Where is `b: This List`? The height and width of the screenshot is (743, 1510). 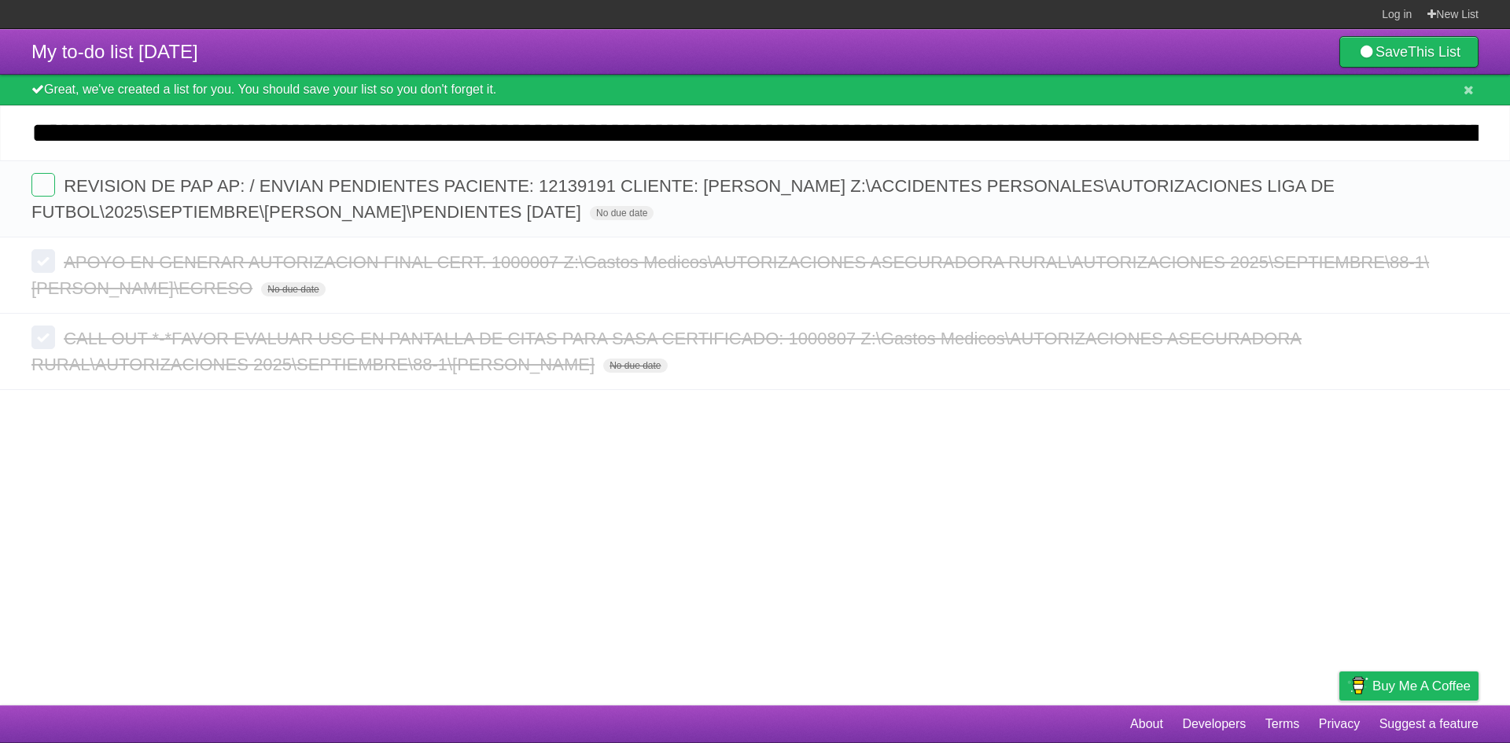 b: This List is located at coordinates (1434, 52).